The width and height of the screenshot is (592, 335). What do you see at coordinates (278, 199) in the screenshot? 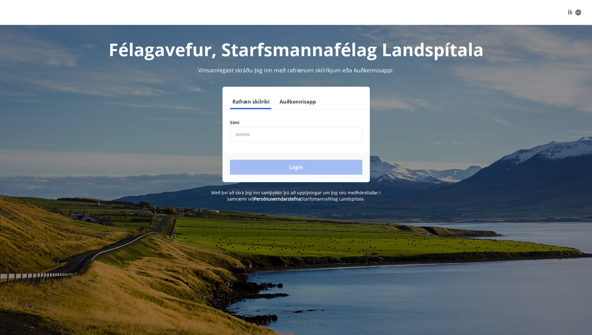
I see `a: Persónuverndarstefna` at bounding box center [278, 199].